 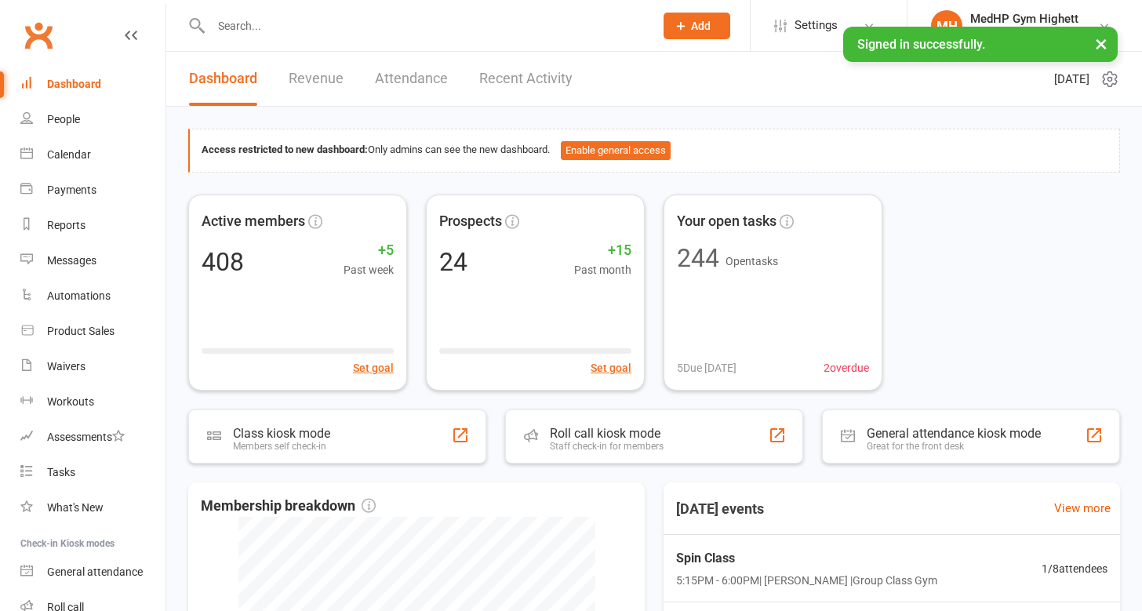 I want to click on div: Staff check-in for members, so click(x=606, y=446).